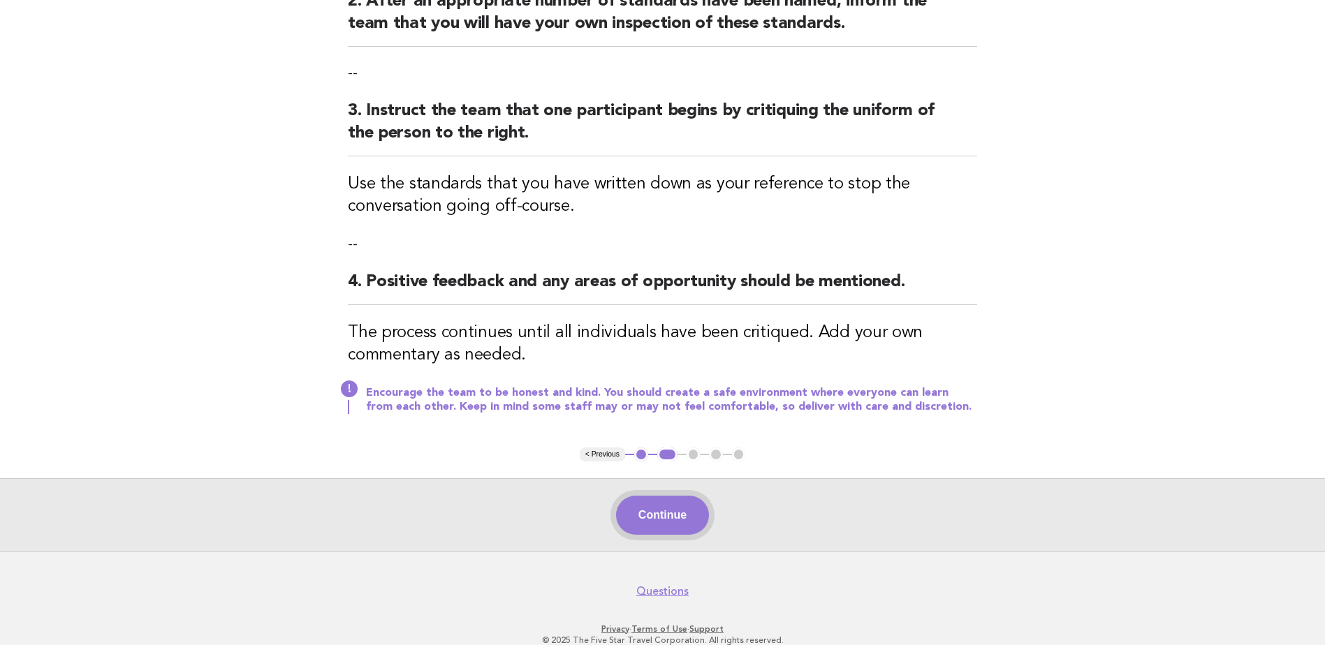 The height and width of the screenshot is (645, 1325). I want to click on button: Continue, so click(662, 515).